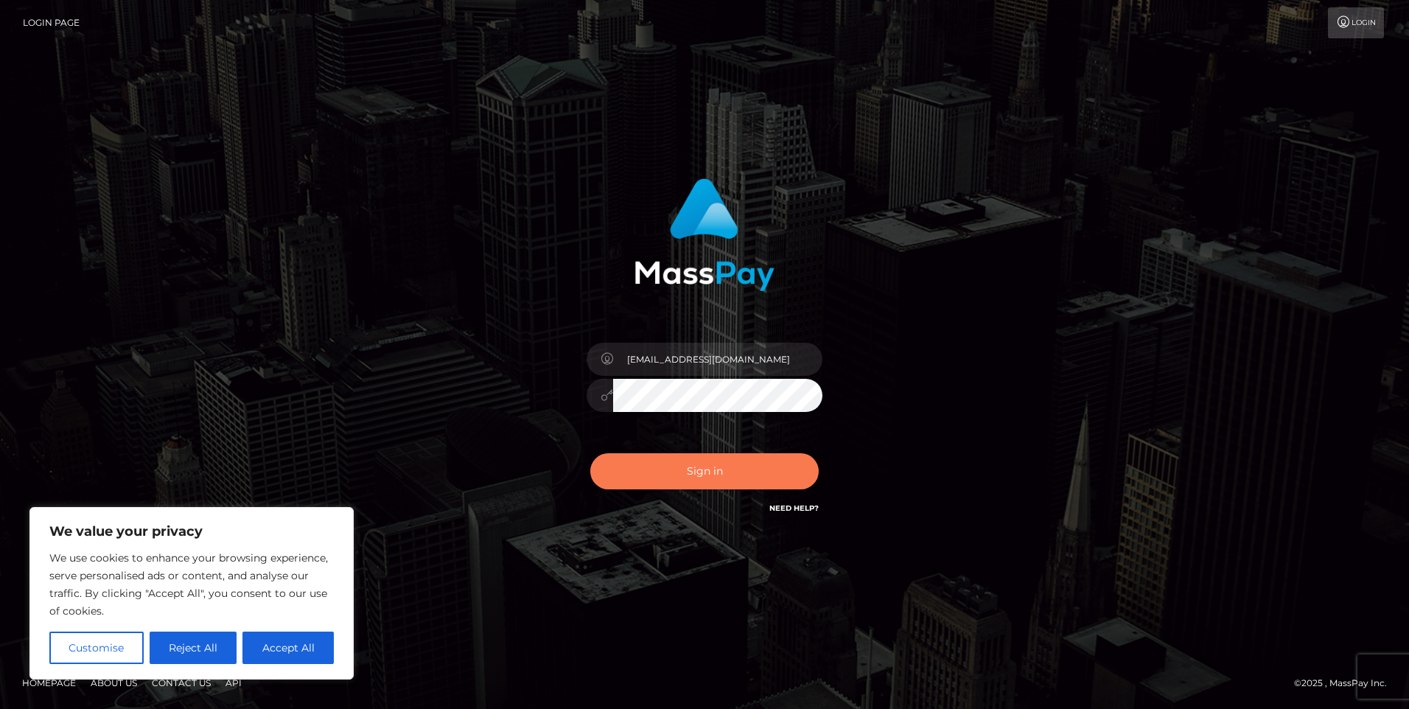 The width and height of the screenshot is (1409, 709). I want to click on img: MassPay Login, so click(704, 234).